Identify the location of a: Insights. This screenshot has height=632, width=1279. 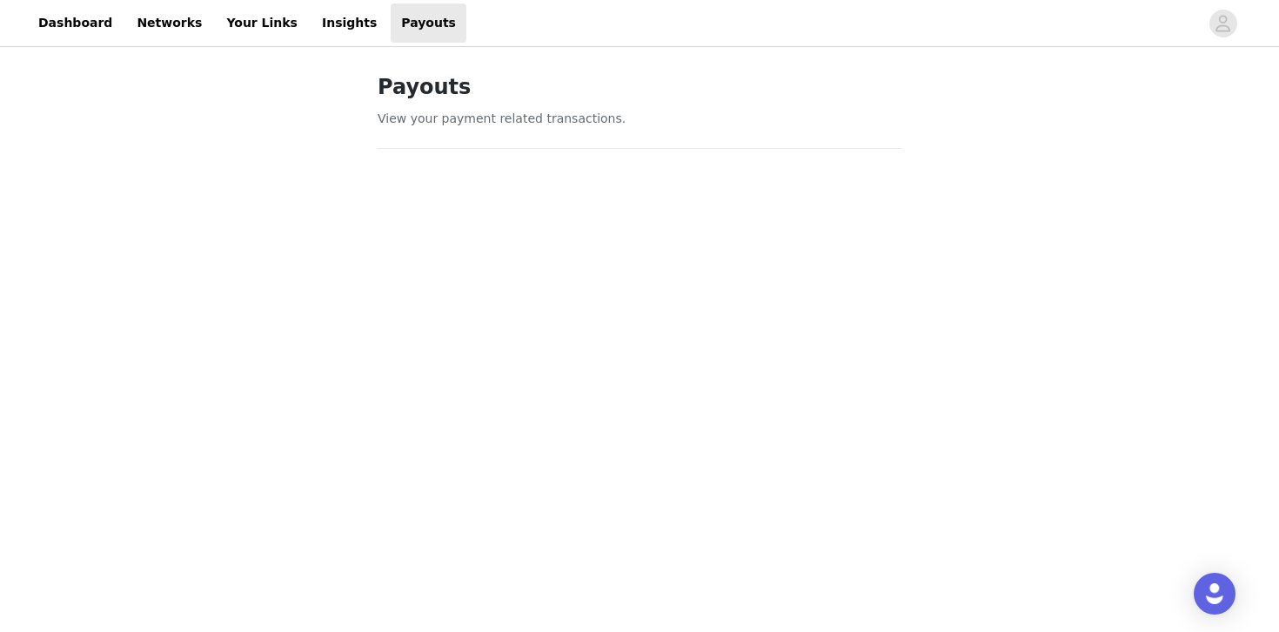
(349, 23).